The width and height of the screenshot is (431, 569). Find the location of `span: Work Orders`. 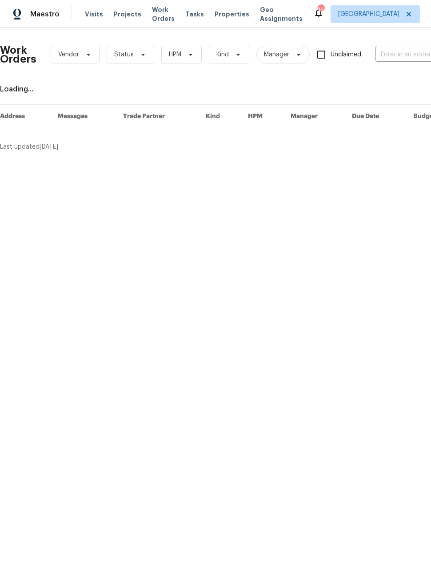

span: Work Orders is located at coordinates (163, 14).